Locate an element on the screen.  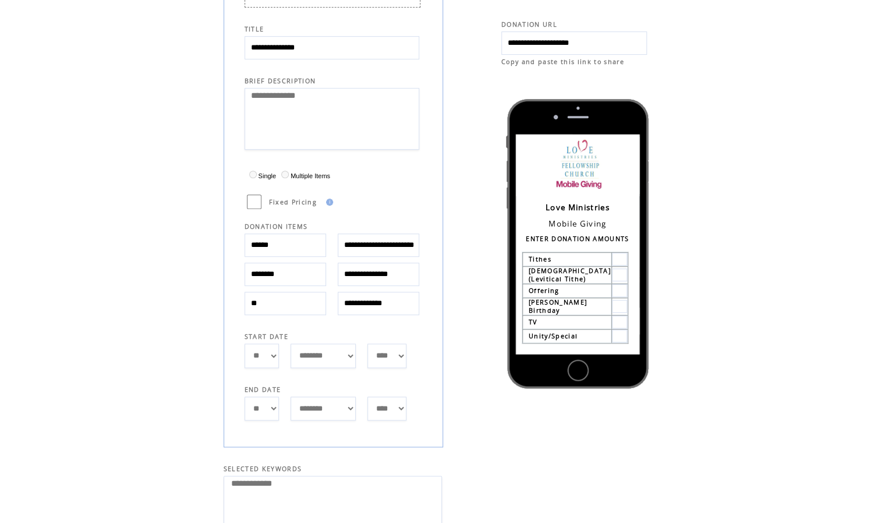
span: SELECTED KEYWORDS is located at coordinates (263, 469).